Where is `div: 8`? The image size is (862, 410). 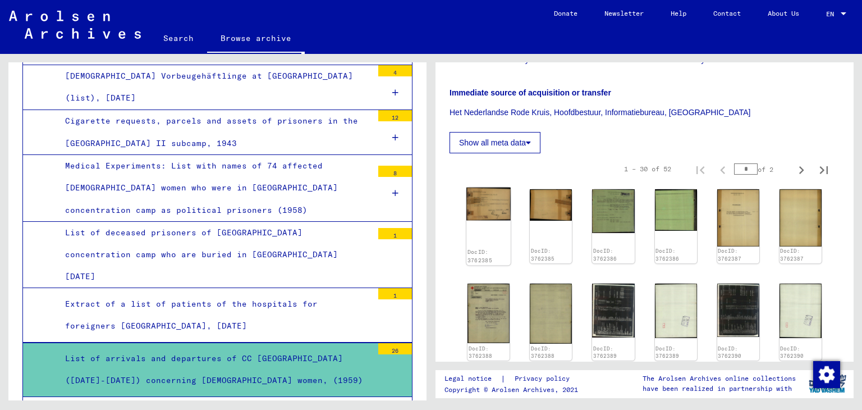 div: 8 is located at coordinates (395, 171).